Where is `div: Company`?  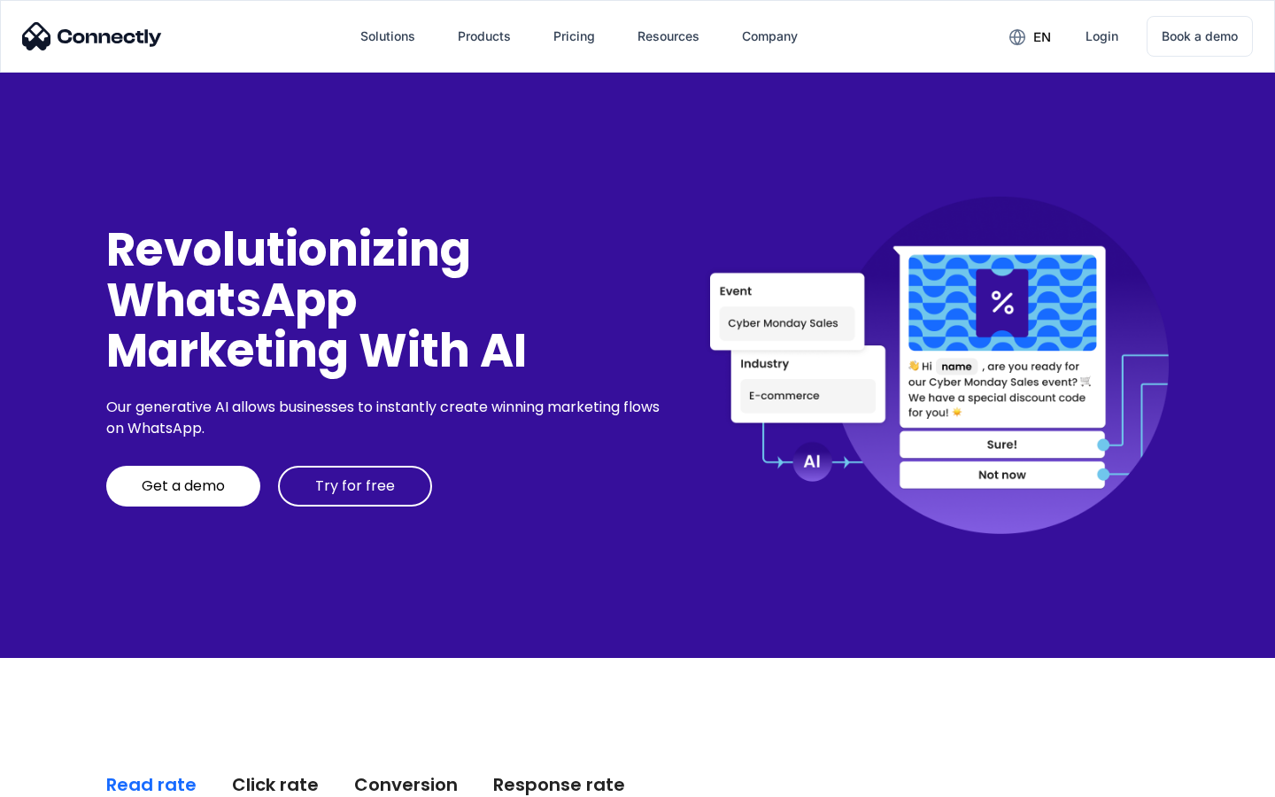 div: Company is located at coordinates (770, 36).